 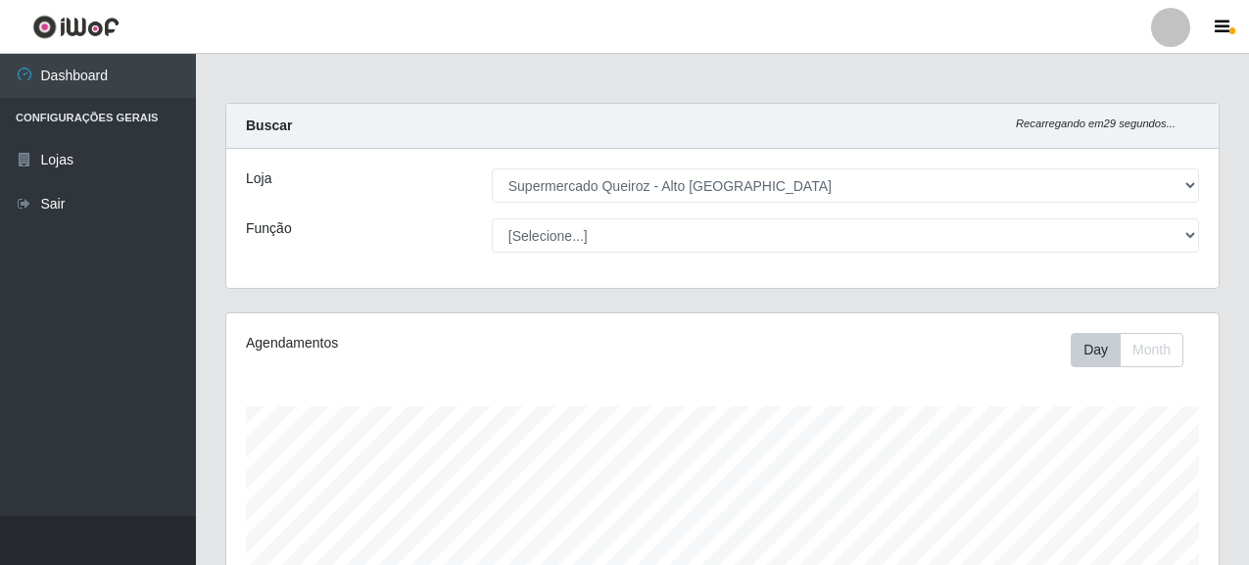 What do you see at coordinates (436, 343) in the screenshot?
I see `div: Agendamentos` at bounding box center [436, 343].